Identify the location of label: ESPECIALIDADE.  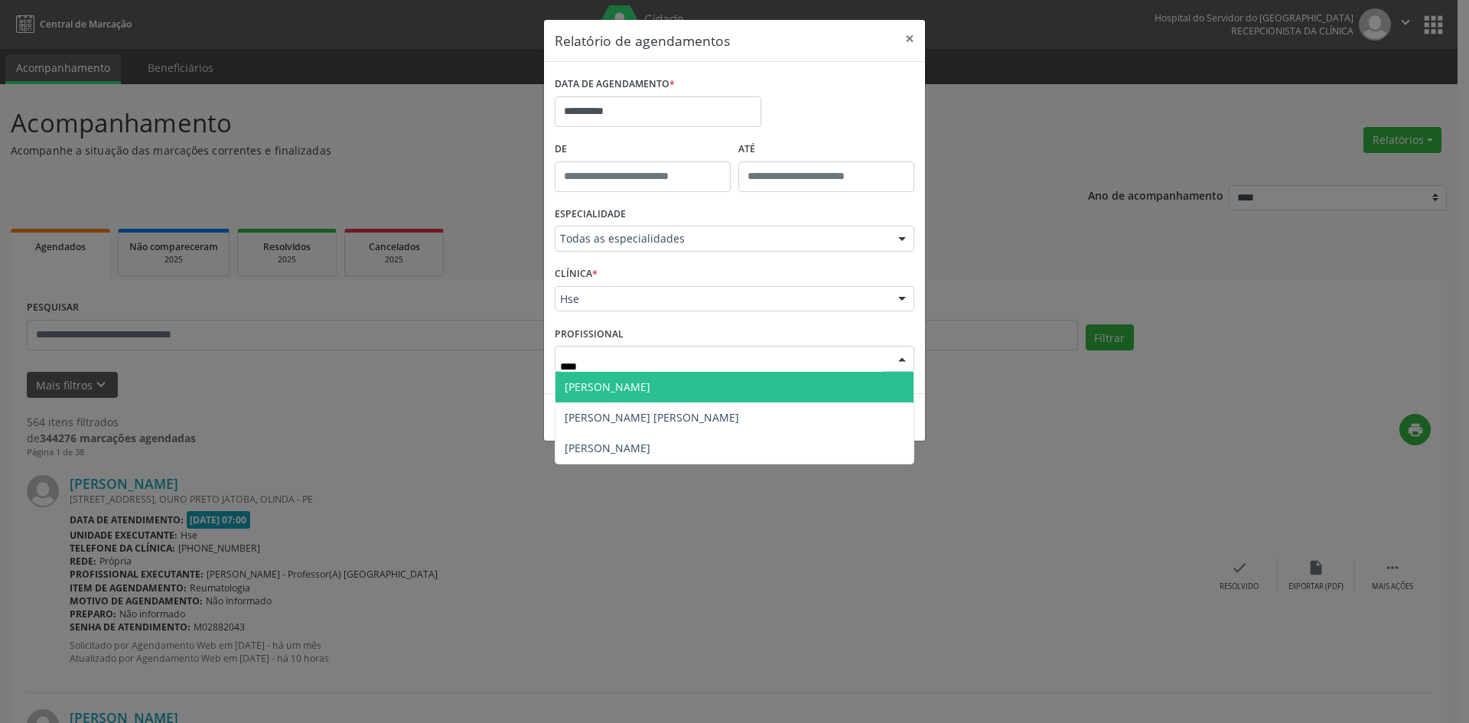
(590, 214).